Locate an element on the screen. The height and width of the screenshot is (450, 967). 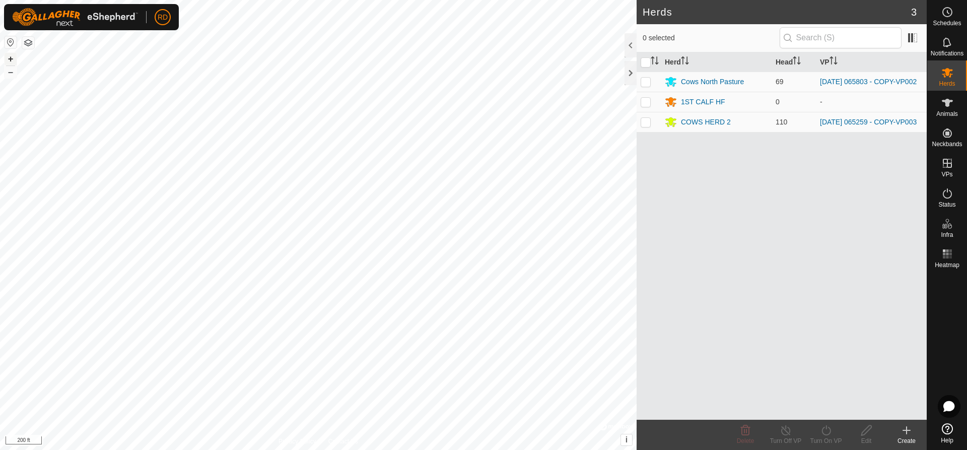
a: Help is located at coordinates (947, 433).